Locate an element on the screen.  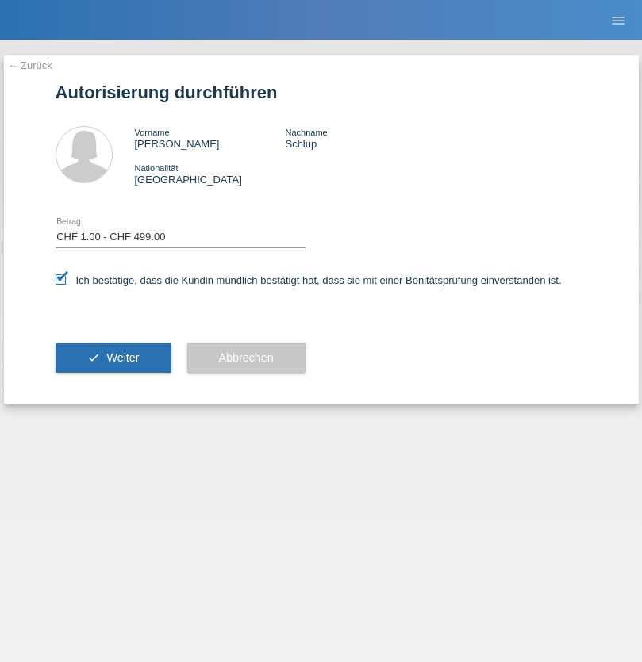
a: ← Zurück is located at coordinates (30, 65).